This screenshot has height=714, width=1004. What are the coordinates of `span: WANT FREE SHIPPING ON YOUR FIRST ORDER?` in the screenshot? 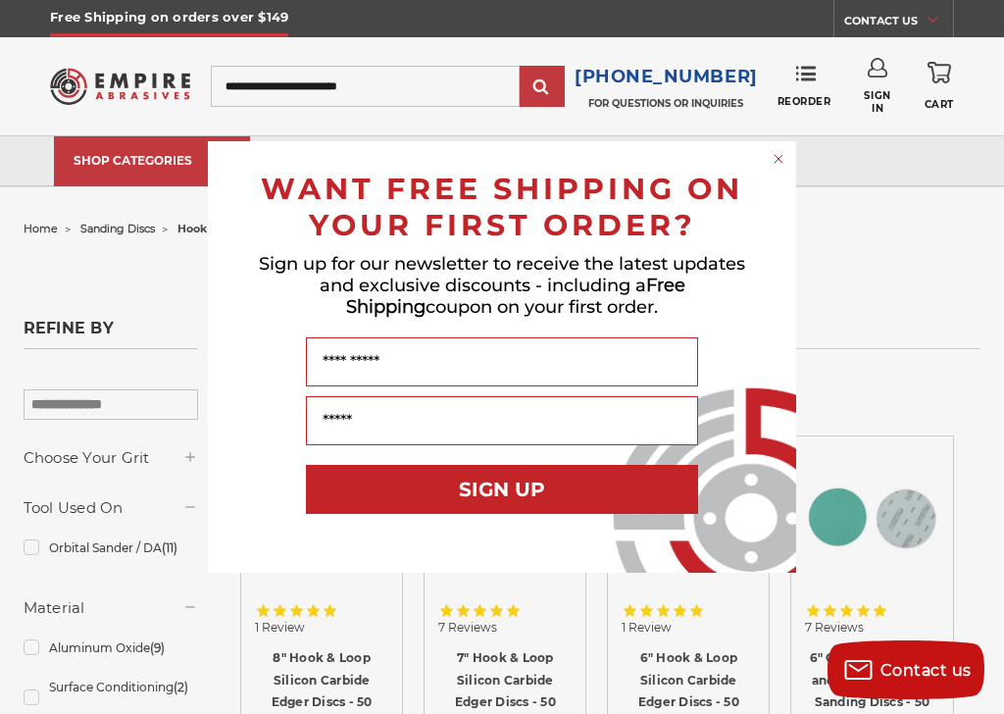 It's located at (502, 207).